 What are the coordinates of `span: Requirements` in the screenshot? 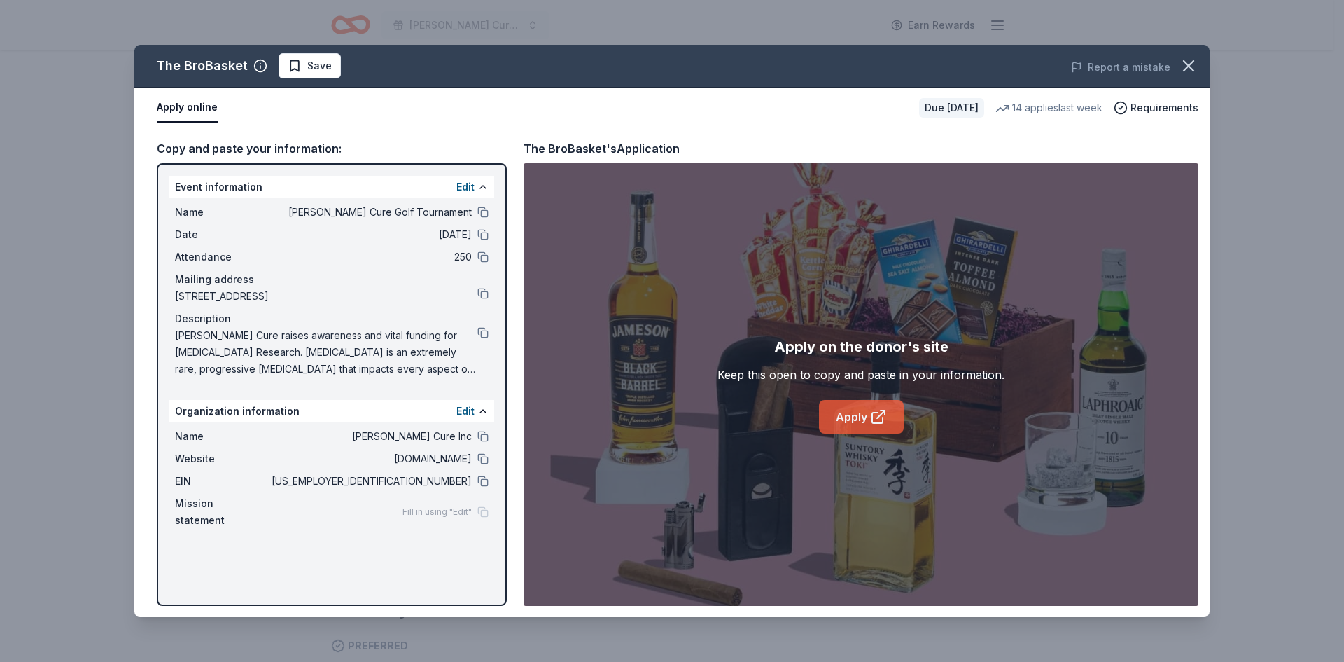 It's located at (1164, 108).